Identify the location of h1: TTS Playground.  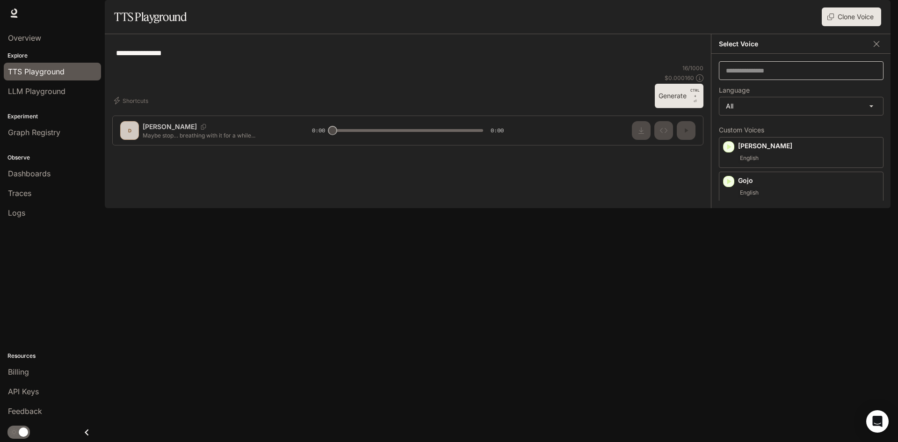
(150, 17).